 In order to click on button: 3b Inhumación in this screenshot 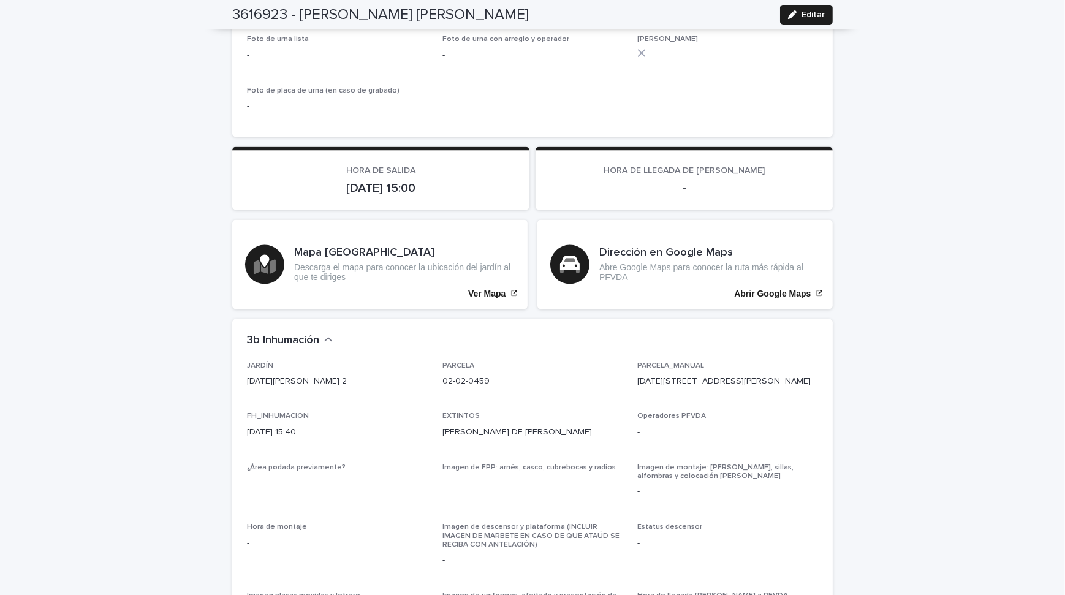, I will do `click(290, 341)`.